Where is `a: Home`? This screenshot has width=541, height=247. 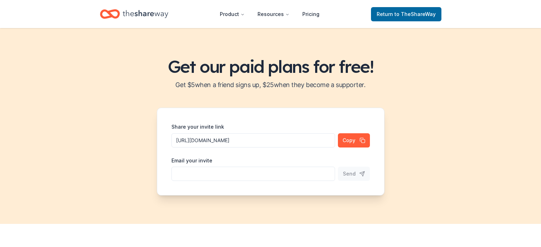 a: Home is located at coordinates (134, 14).